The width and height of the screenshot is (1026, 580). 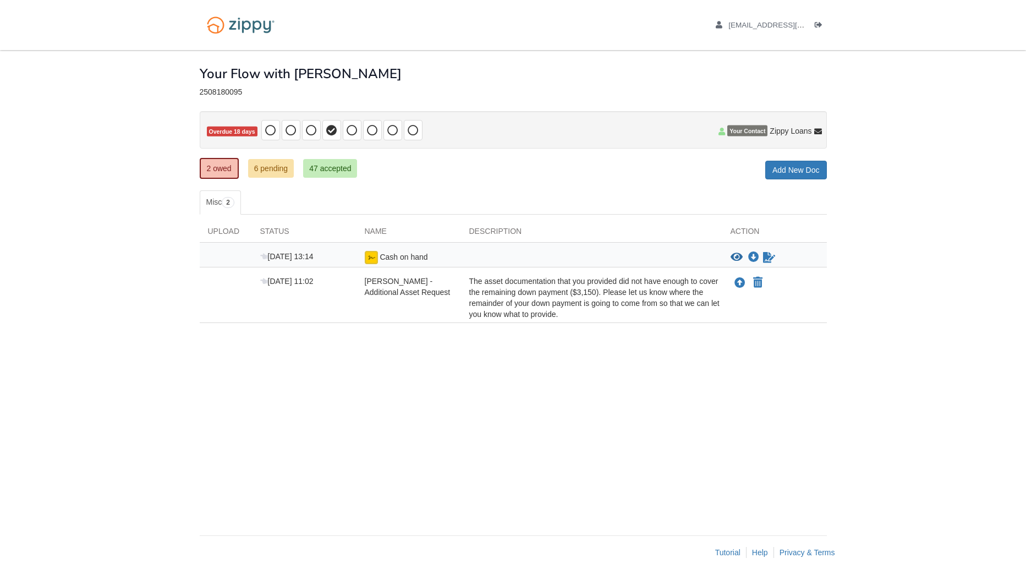 I want to click on a: Add New Doc, so click(x=796, y=170).